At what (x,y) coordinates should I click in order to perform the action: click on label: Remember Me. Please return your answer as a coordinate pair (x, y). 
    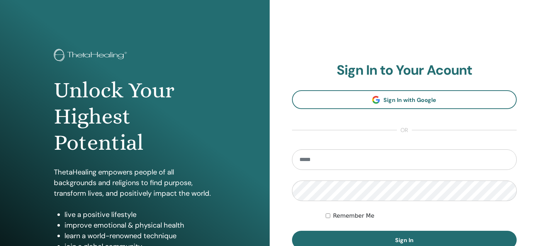
    Looking at the image, I should click on (354, 216).